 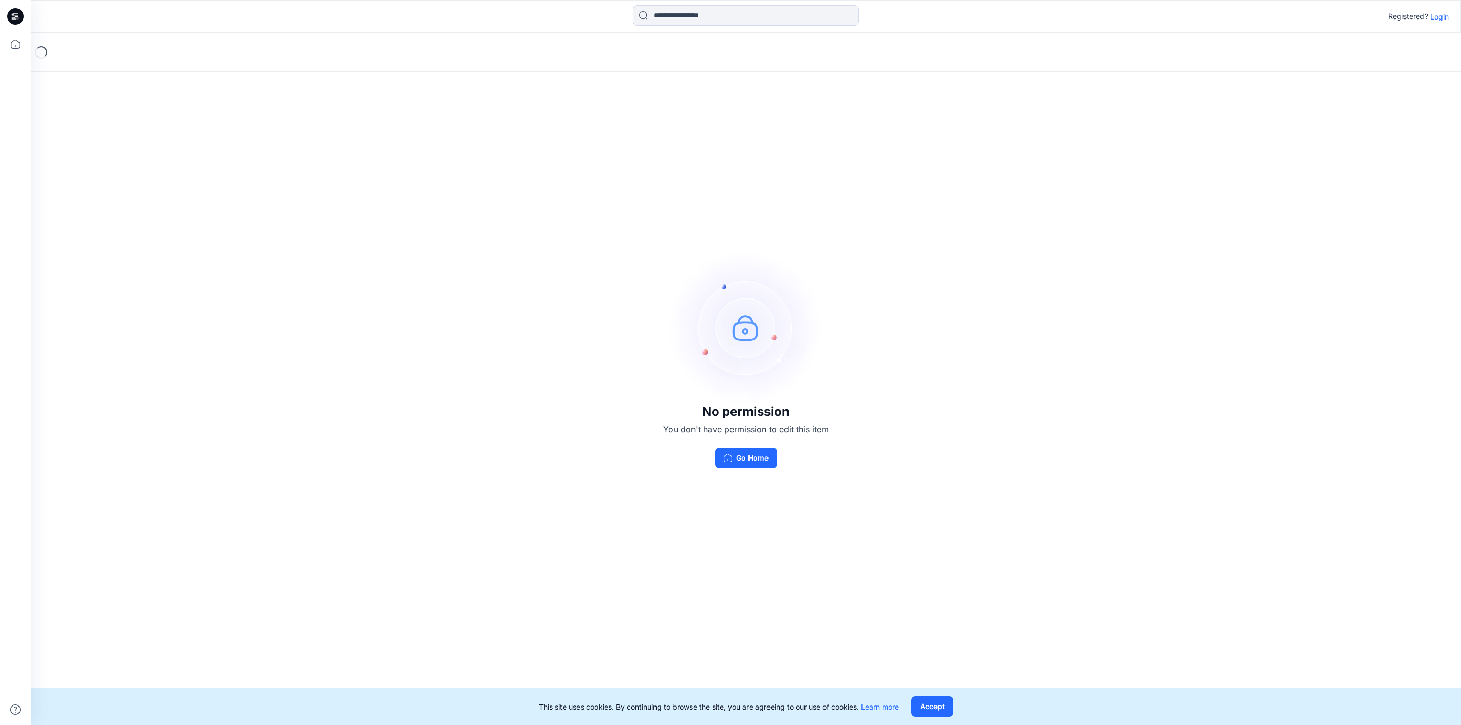 What do you see at coordinates (719, 707) in the screenshot?
I see `p: This site uses cookies. By continuing to browse the site, you are agreeing to our use of cookies.` at bounding box center [719, 707].